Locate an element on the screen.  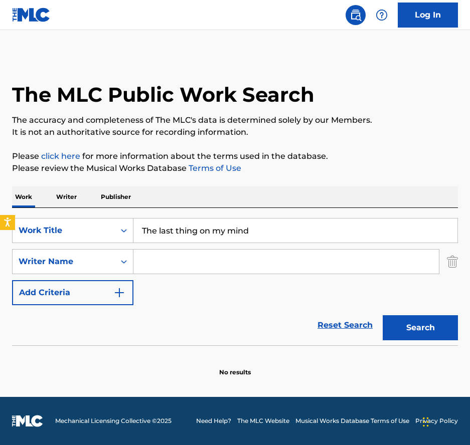
a: The MLC Website is located at coordinates (263, 421).